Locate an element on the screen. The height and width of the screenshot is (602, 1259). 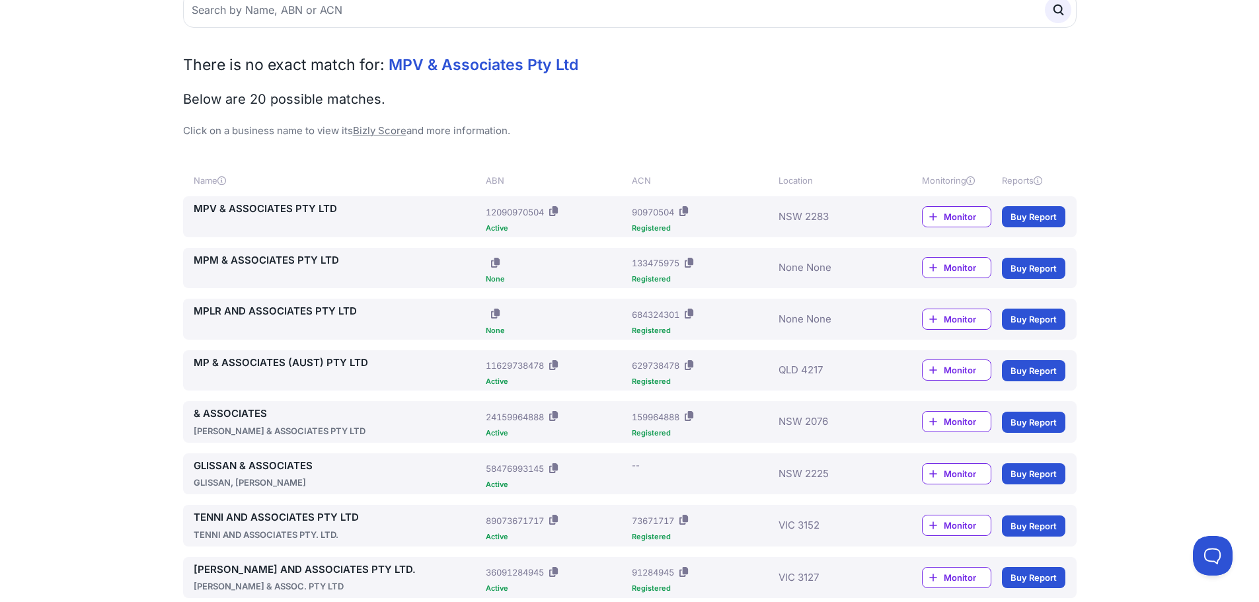
div: VIC 3127 is located at coordinates (831, 578).